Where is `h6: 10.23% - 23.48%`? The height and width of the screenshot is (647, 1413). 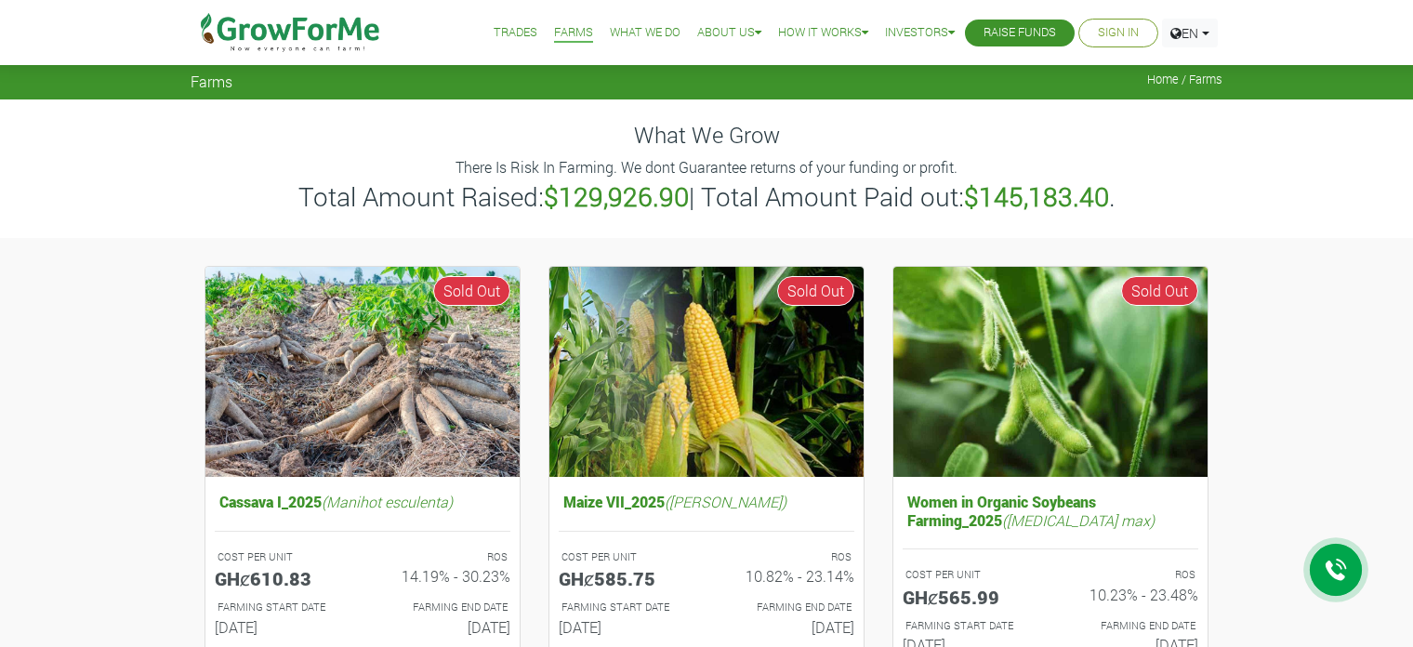
h6: 10.23% - 23.48% is located at coordinates (1131, 594).